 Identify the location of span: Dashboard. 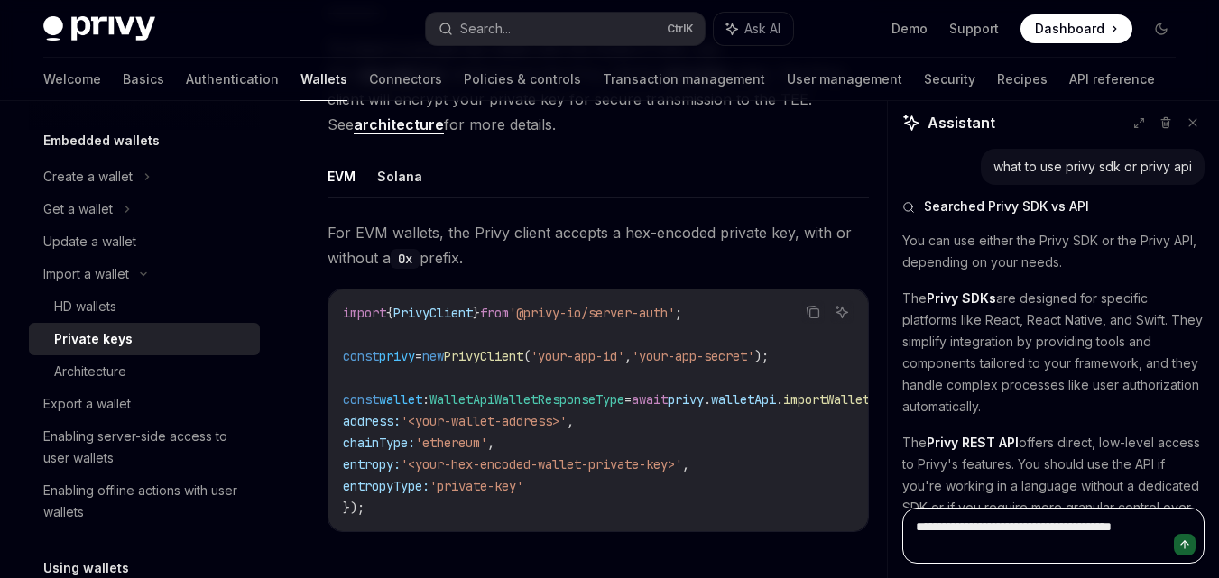
(1069, 29).